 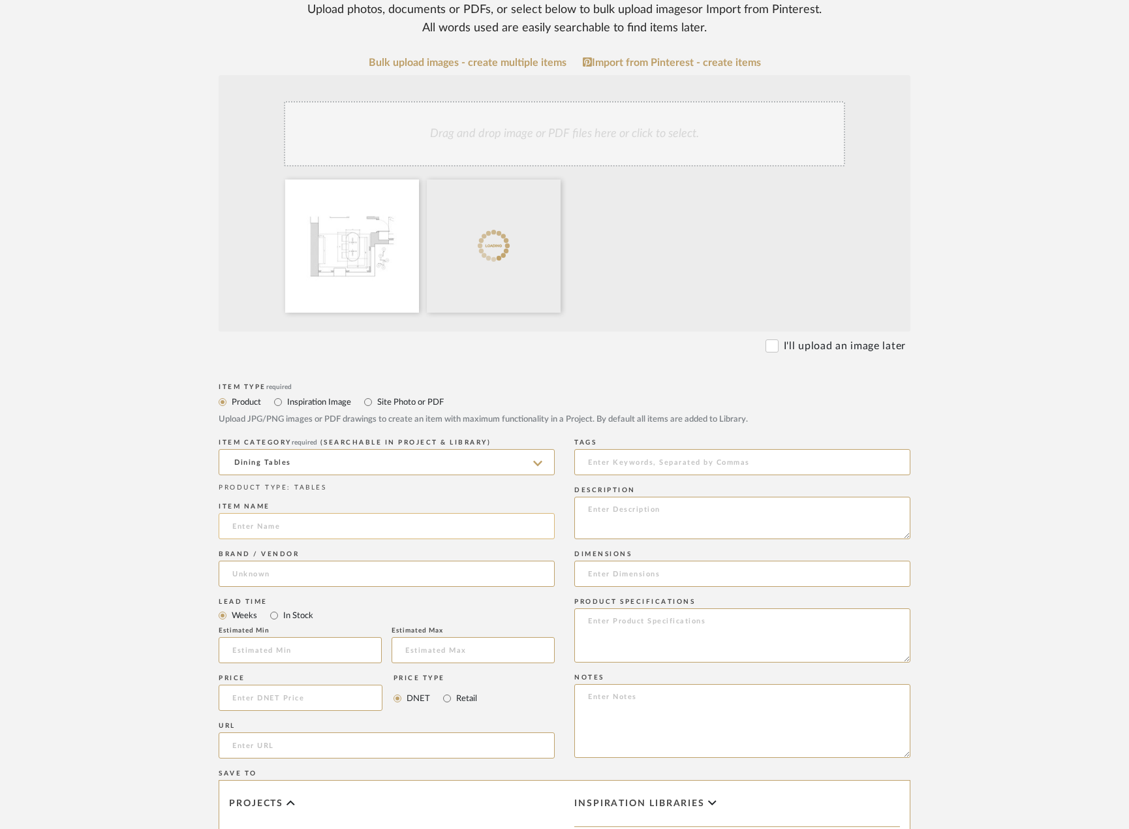 I want to click on input: Enter Keywords, Separated by Commas, so click(x=742, y=462).